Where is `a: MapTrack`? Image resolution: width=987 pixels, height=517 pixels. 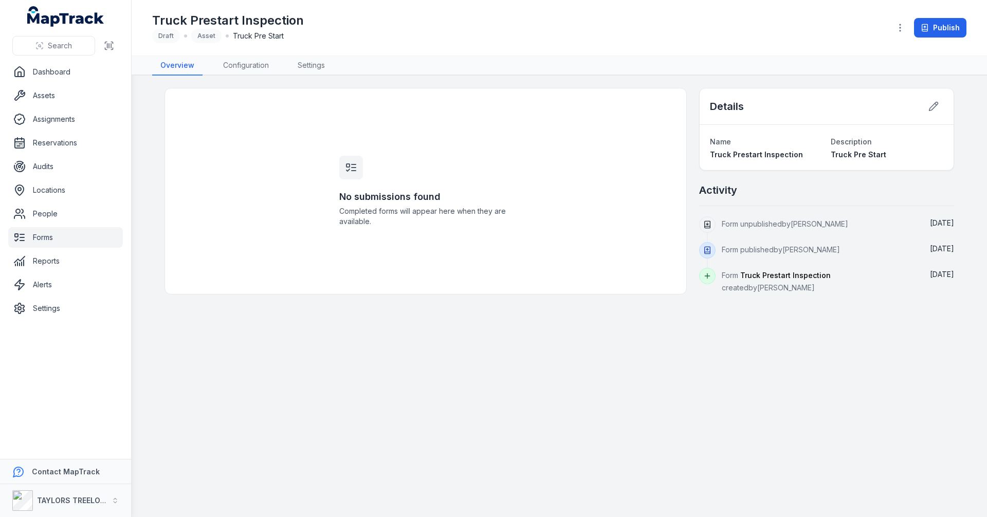 a: MapTrack is located at coordinates (66, 16).